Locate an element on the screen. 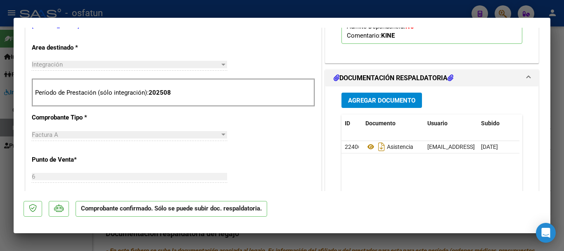 This screenshot has width=564, height=251. strong: NO is located at coordinates (410, 26).